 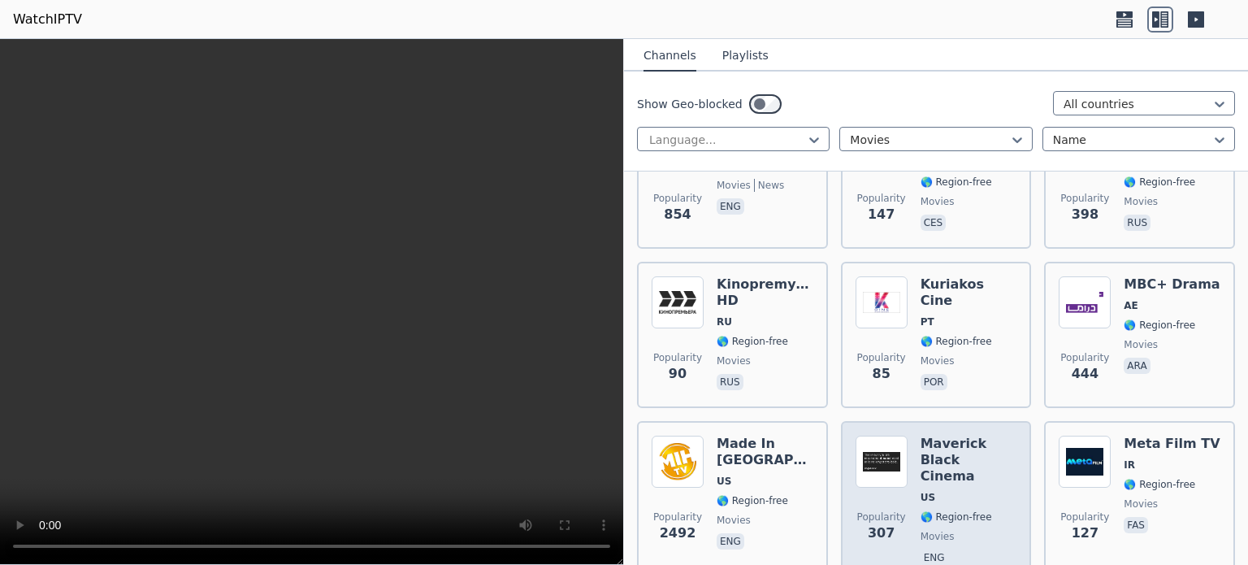 I want to click on span: news, so click(x=768, y=185).